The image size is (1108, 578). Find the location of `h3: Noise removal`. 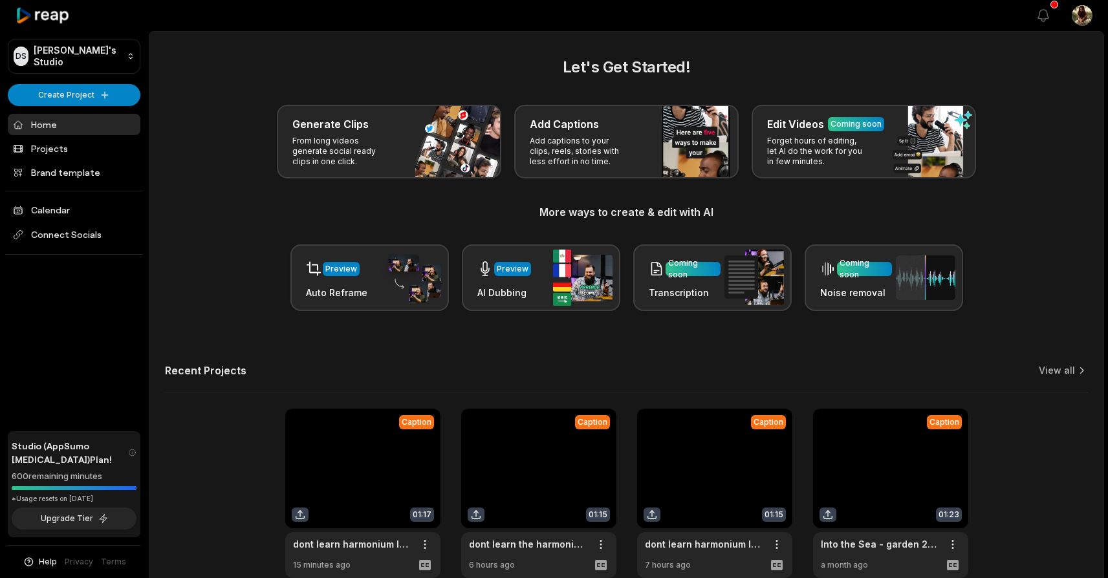

h3: Noise removal is located at coordinates (856, 292).